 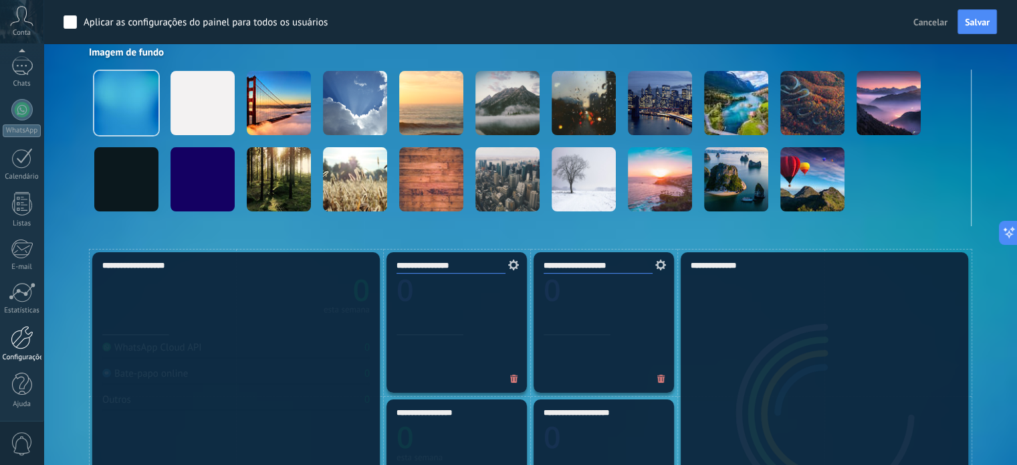 What do you see at coordinates (21, 130) in the screenshot?
I see `div: WhatsApp` at bounding box center [21, 130].